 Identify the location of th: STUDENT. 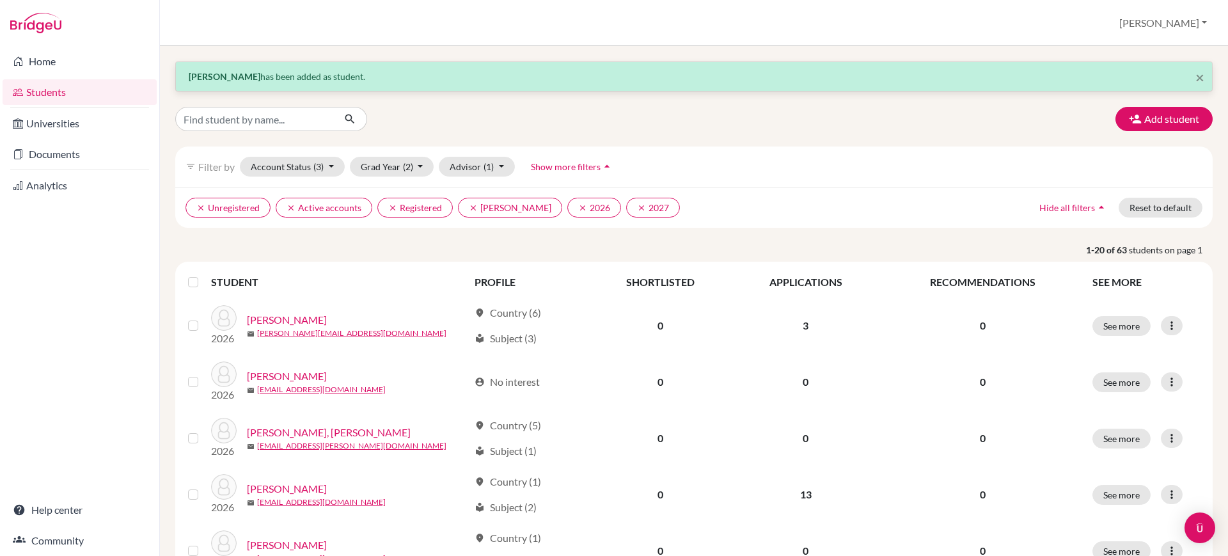
(339, 282).